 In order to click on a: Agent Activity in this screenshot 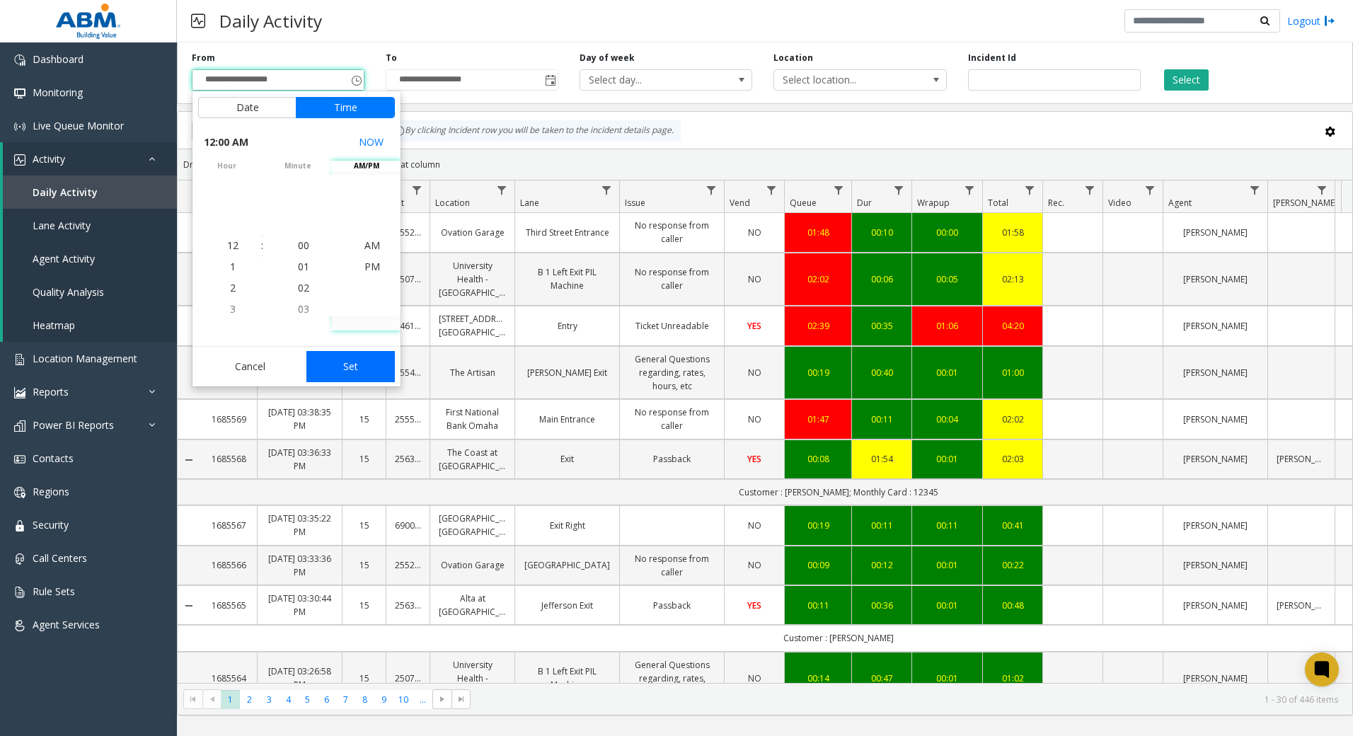, I will do `click(90, 258)`.